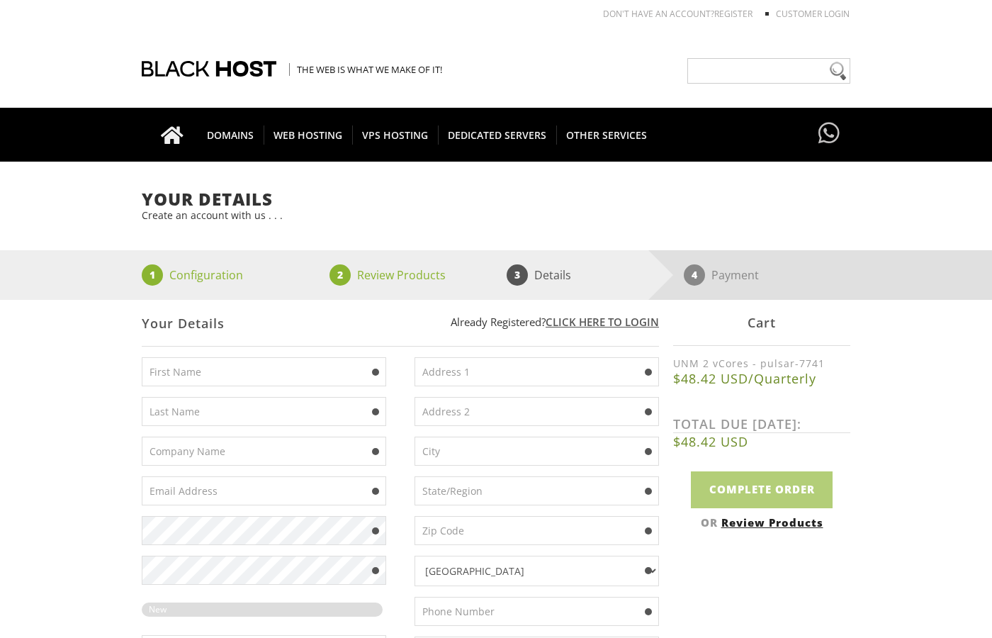 This screenshot has width=992, height=638. What do you see at coordinates (813, 13) in the screenshot?
I see `a: Customer Login` at bounding box center [813, 13].